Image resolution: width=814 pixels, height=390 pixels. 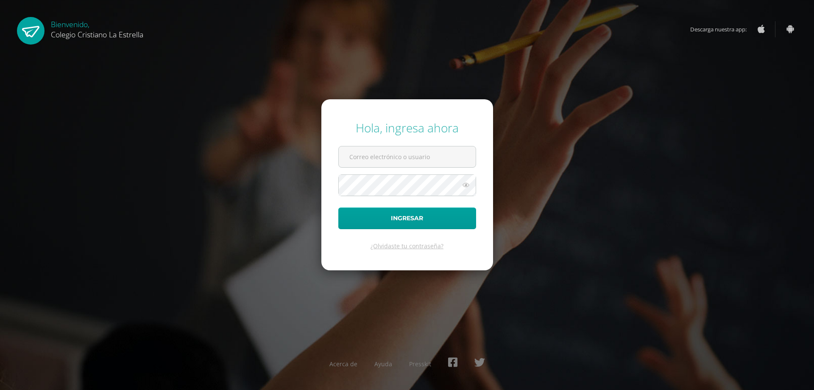 I want to click on a: ¿Olvidaste tu contraseña?, so click(x=407, y=246).